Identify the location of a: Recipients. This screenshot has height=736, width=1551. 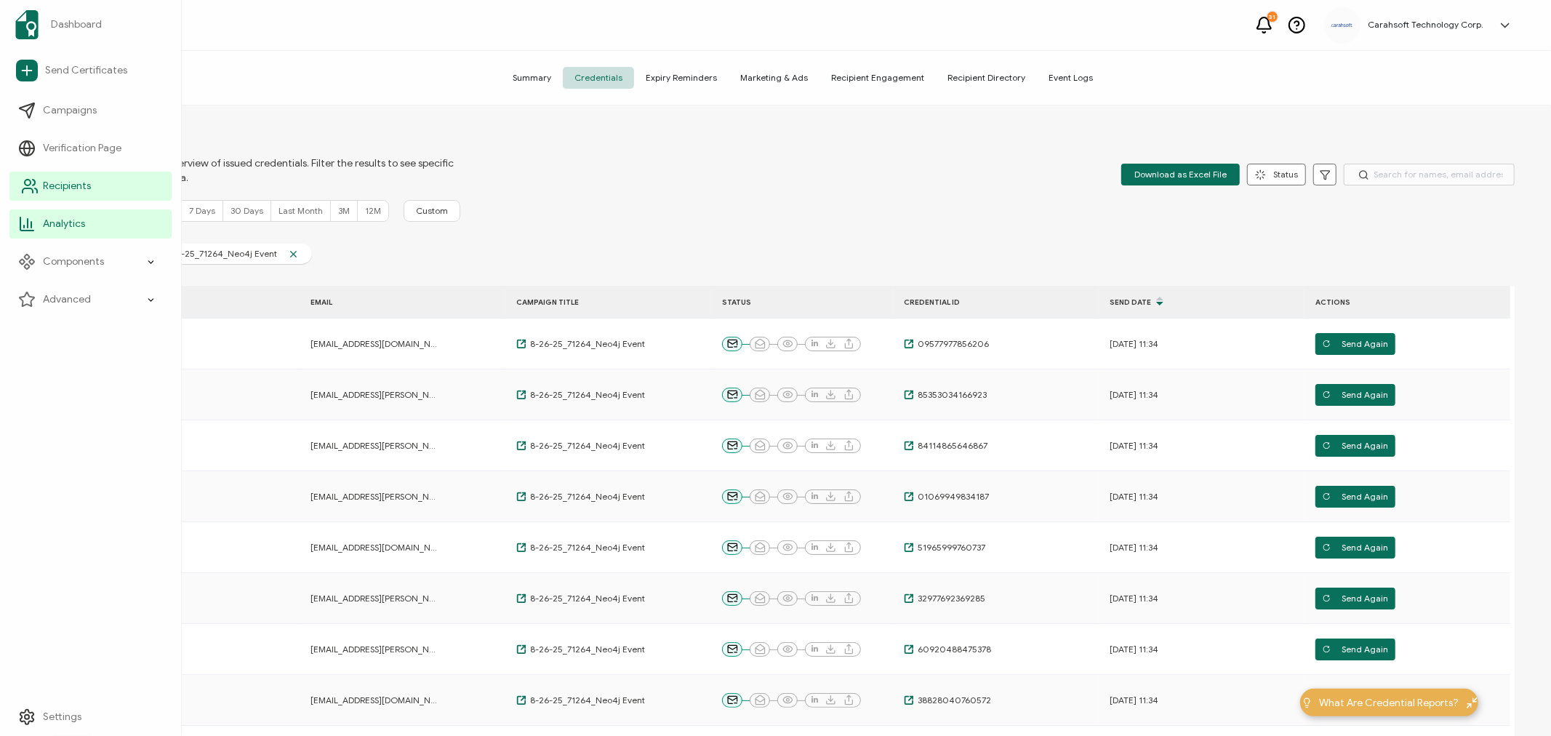
(90, 186).